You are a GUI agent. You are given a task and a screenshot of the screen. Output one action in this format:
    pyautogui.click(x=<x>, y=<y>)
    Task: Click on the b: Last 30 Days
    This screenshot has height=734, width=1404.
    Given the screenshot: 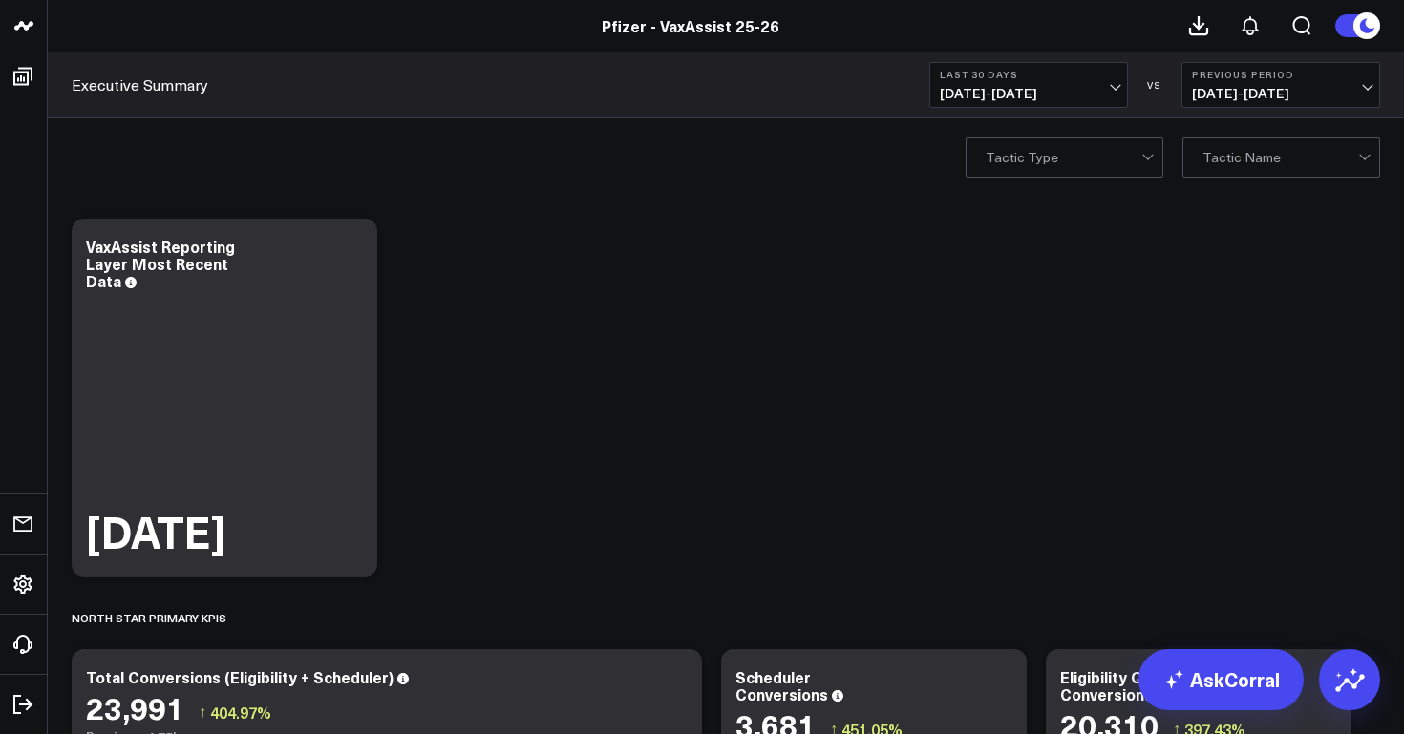 What is the action you would take?
    pyautogui.click(x=1029, y=74)
    